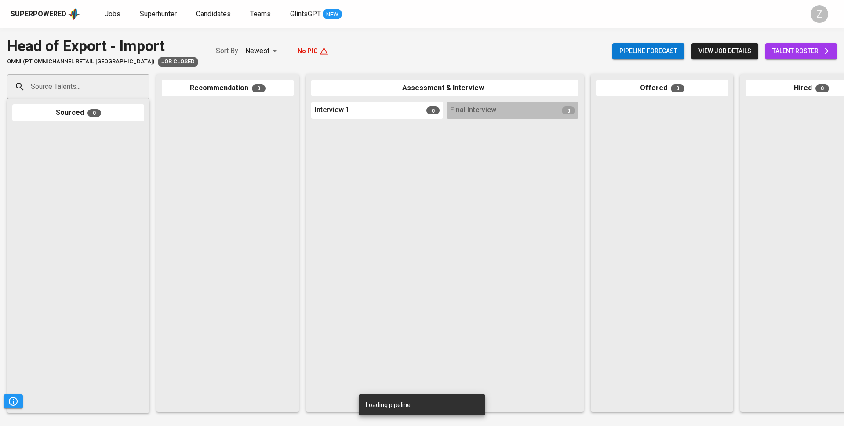 The image size is (844, 426). What do you see at coordinates (74, 14) in the screenshot?
I see `img: app logo` at bounding box center [74, 14].